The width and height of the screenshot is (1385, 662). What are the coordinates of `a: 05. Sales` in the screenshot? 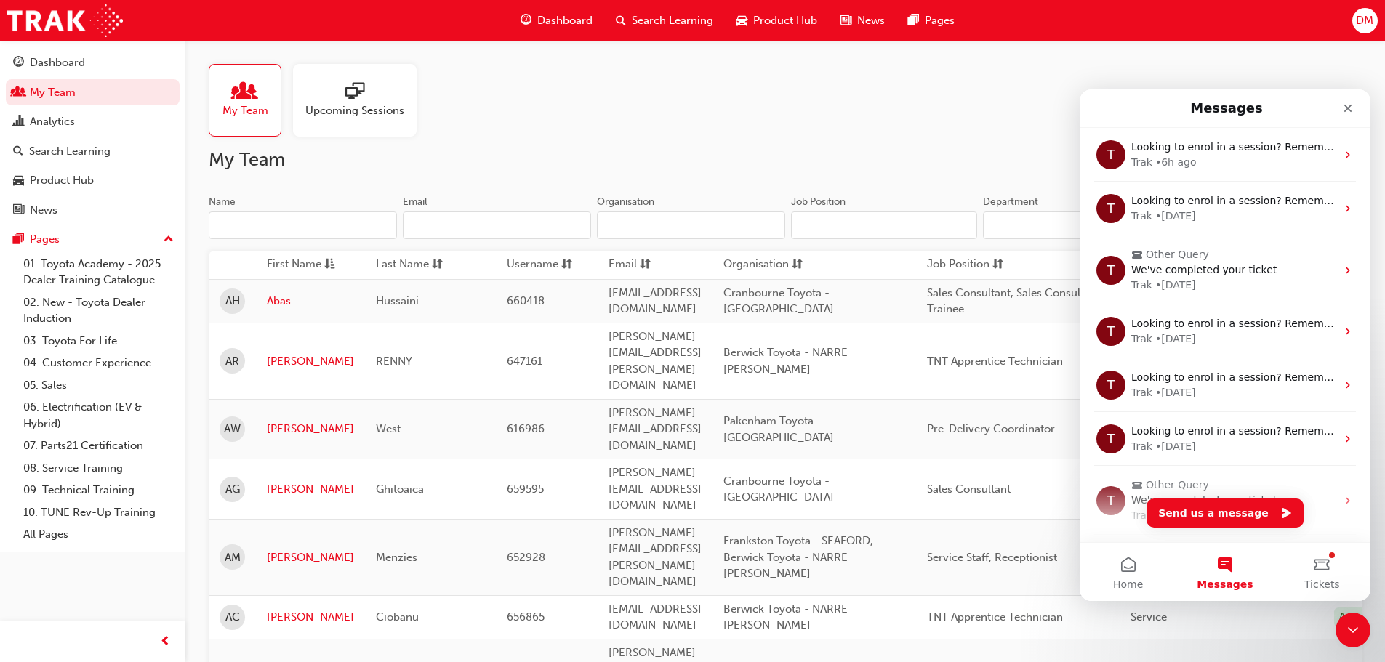 It's located at (98, 385).